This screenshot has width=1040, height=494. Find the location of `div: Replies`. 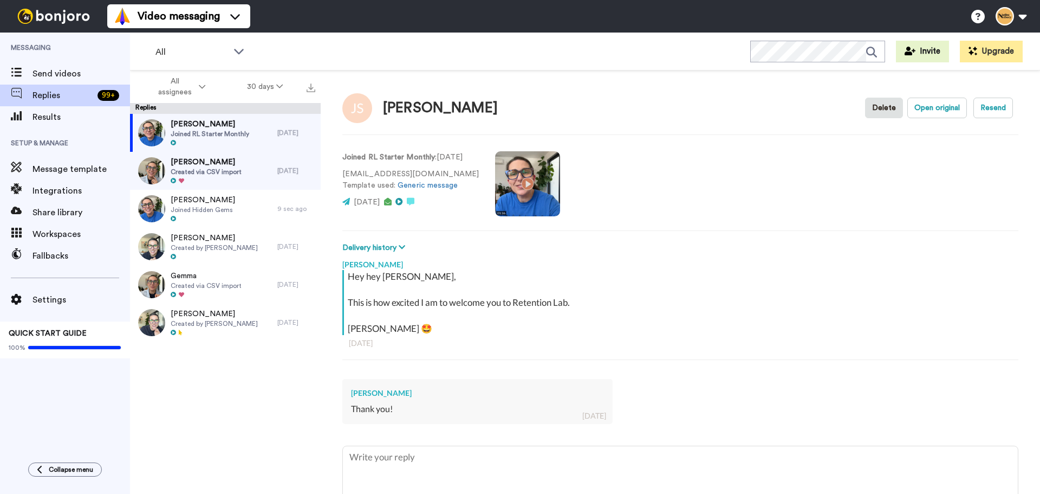

div: Replies is located at coordinates (225, 108).